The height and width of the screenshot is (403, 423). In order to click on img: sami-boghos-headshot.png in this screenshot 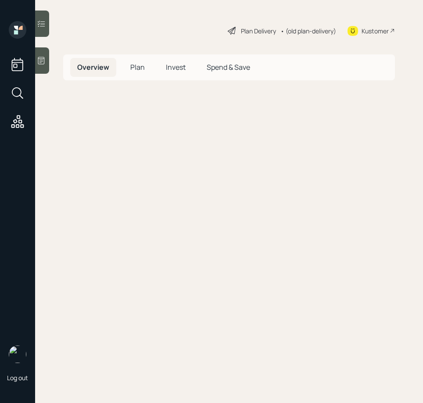, I will do `click(18, 354)`.